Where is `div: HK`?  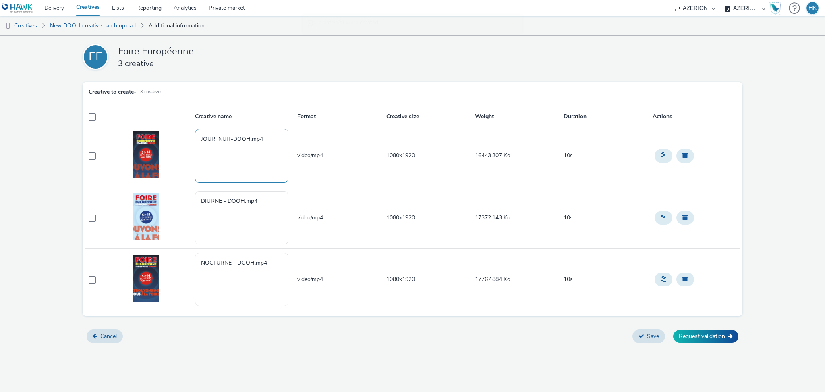 div: HK is located at coordinates (813, 8).